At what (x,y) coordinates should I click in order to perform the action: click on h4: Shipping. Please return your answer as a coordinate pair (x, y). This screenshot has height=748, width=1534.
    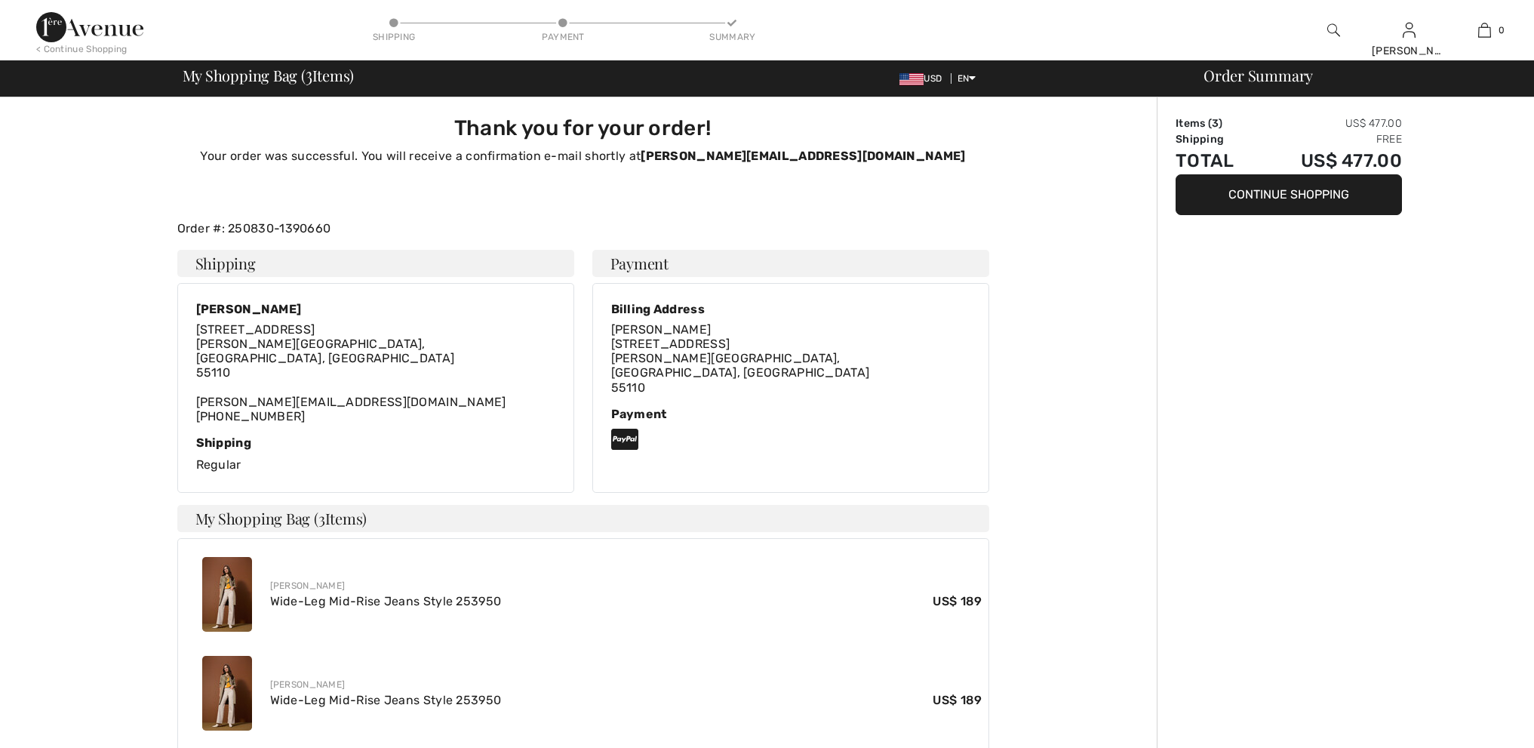
    Looking at the image, I should click on (376, 263).